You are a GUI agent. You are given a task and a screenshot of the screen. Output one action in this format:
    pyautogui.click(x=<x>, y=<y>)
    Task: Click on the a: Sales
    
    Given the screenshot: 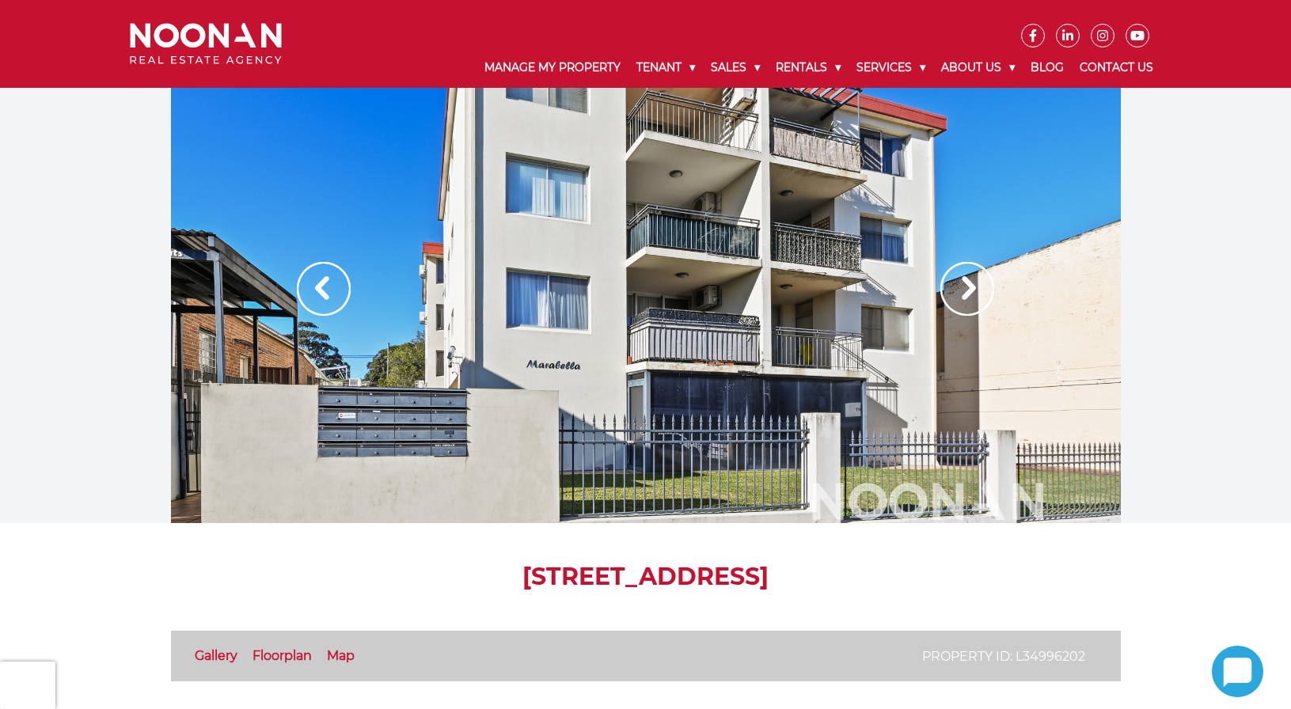 What is the action you would take?
    pyautogui.click(x=736, y=67)
    